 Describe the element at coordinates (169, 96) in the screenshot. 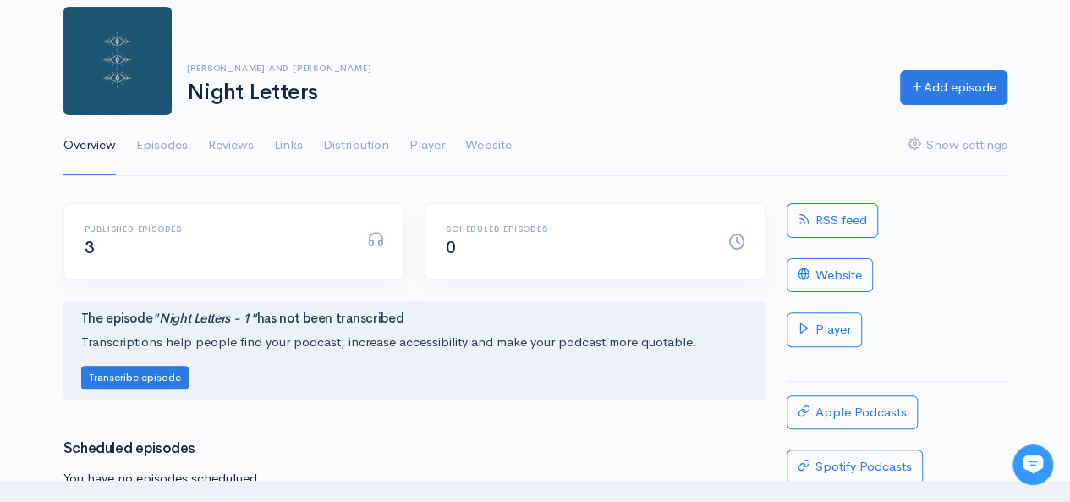

I see `h1: Hi 👋` at that location.